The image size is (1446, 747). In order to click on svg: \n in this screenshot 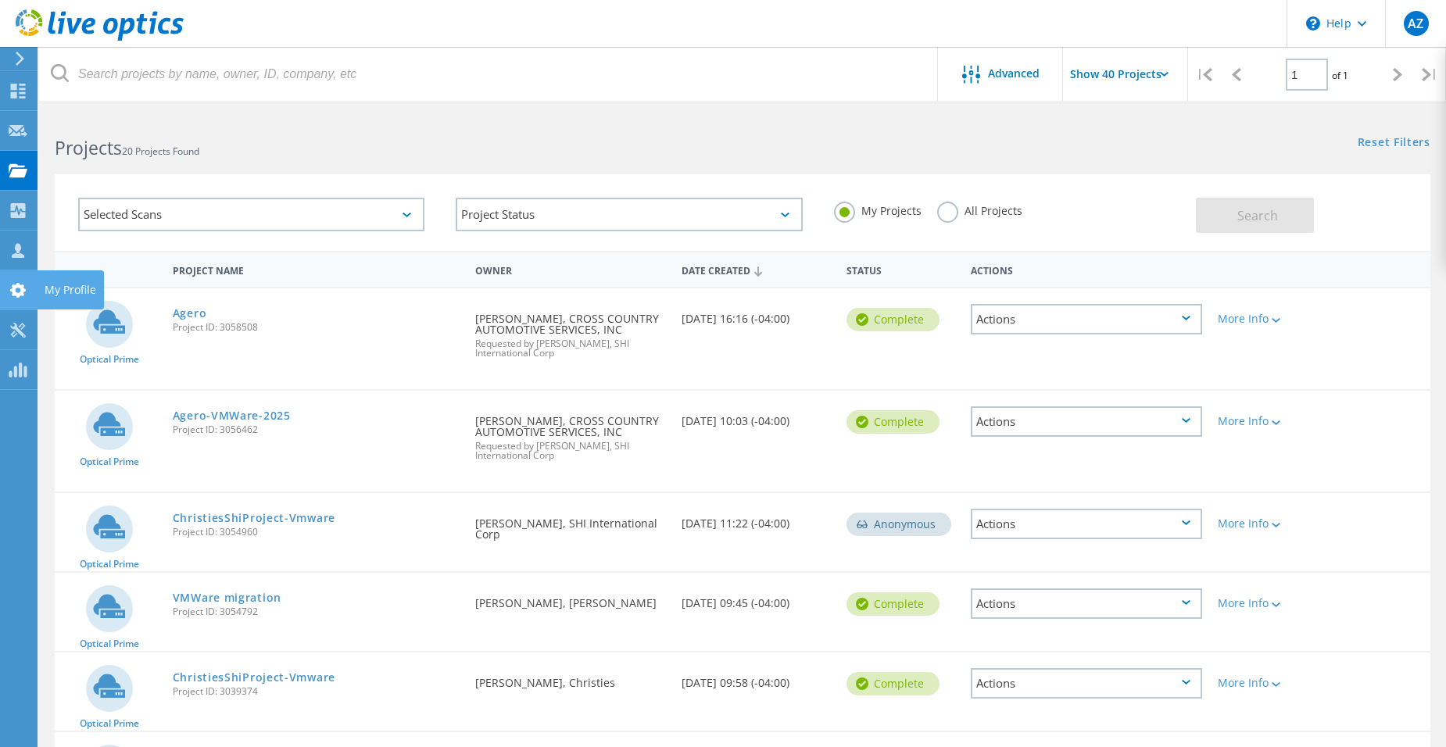, I will do `click(1313, 23)`.